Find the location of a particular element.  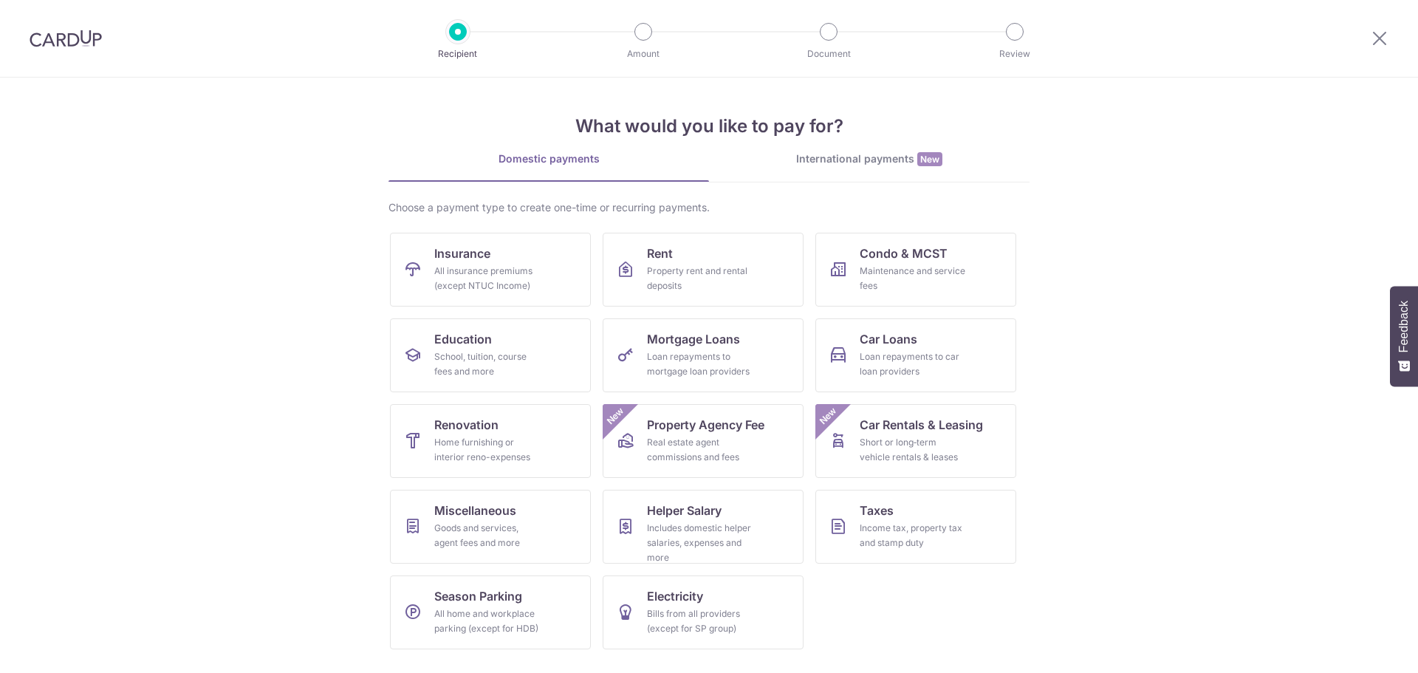

span: Car Rentals & Leasing is located at coordinates (921, 425).